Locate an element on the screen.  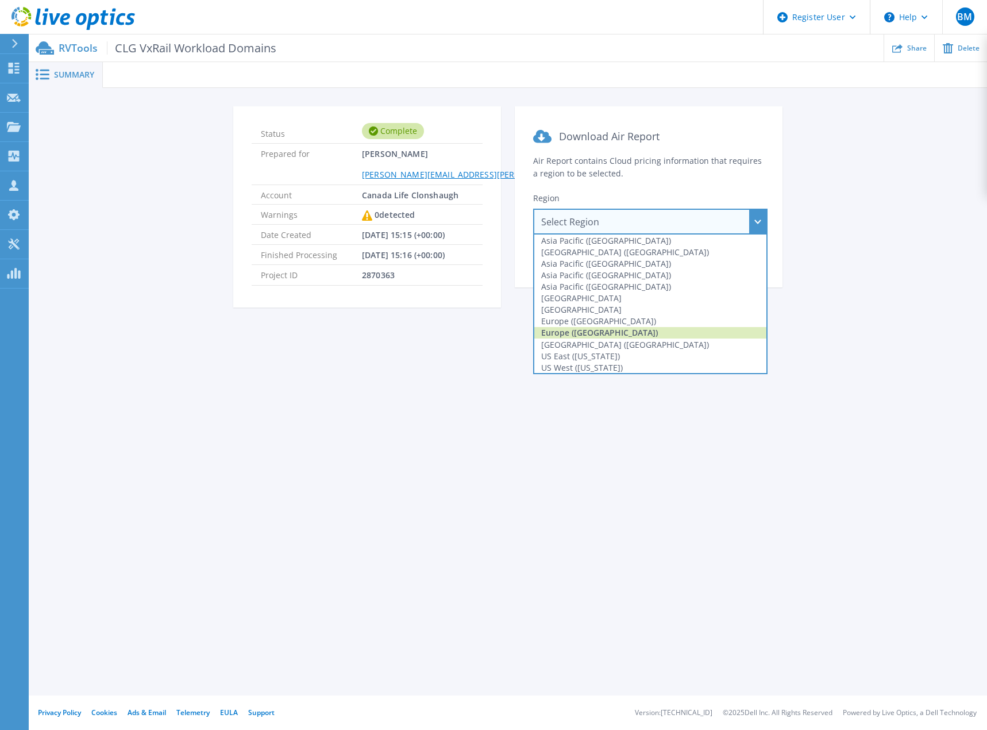
a: Cookies is located at coordinates (104, 712).